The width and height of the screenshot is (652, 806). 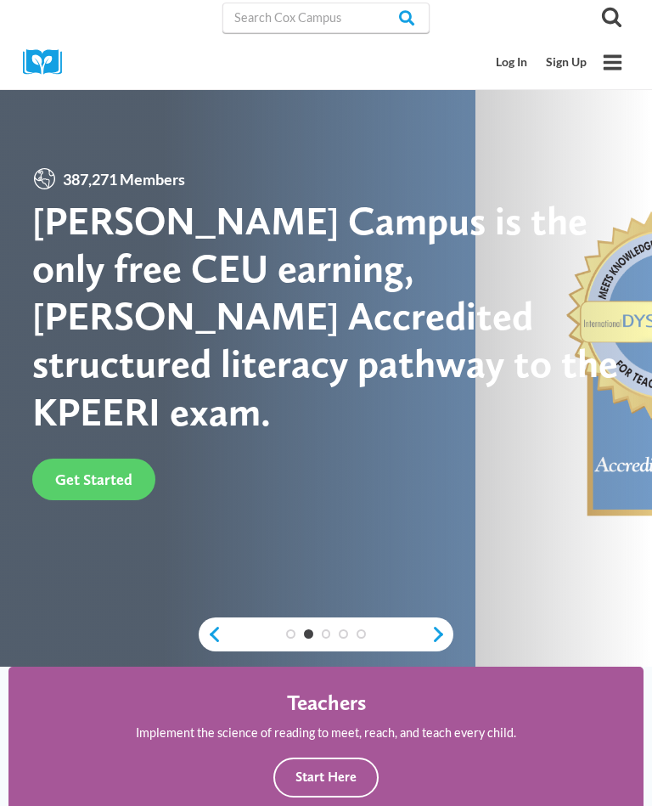 What do you see at coordinates (542, 62) in the screenshot?
I see `nav: Secondary Mobile Navigation` at bounding box center [542, 62].